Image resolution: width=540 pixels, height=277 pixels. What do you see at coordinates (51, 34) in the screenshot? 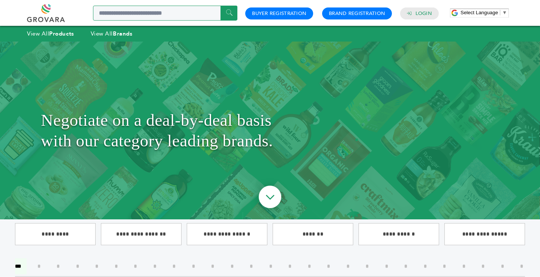
I see `a: View AllProducts` at bounding box center [51, 34].